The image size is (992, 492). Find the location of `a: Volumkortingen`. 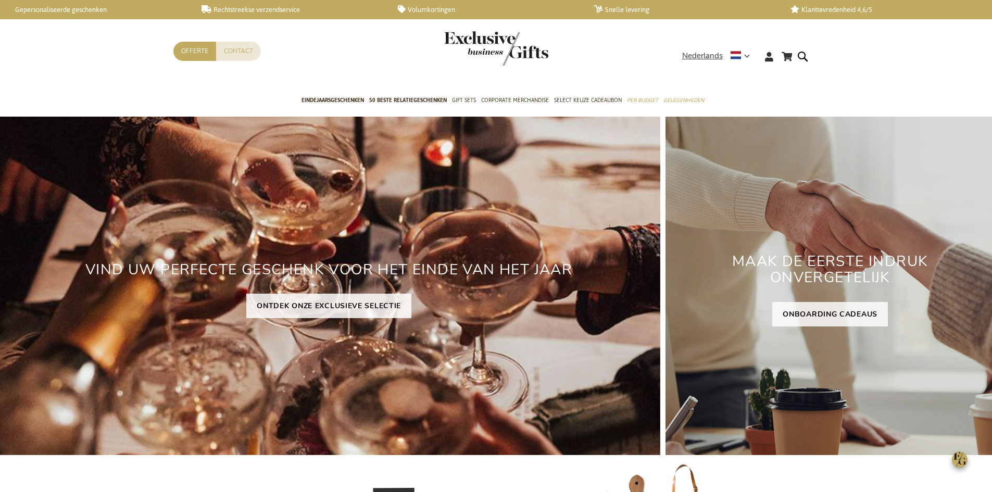

a: Volumkortingen is located at coordinates (488, 9).